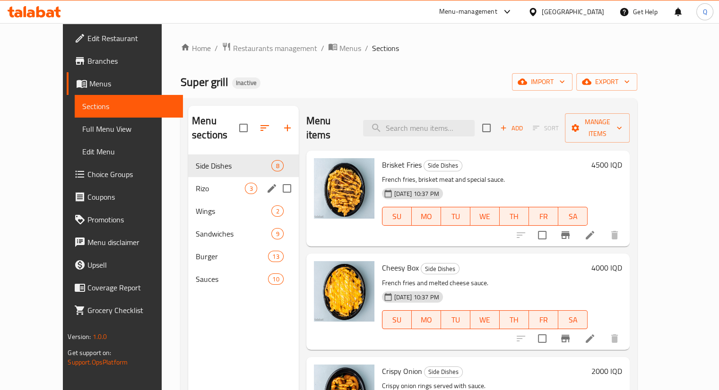 The image size is (719, 390). I want to click on div: Sauces, so click(231, 279).